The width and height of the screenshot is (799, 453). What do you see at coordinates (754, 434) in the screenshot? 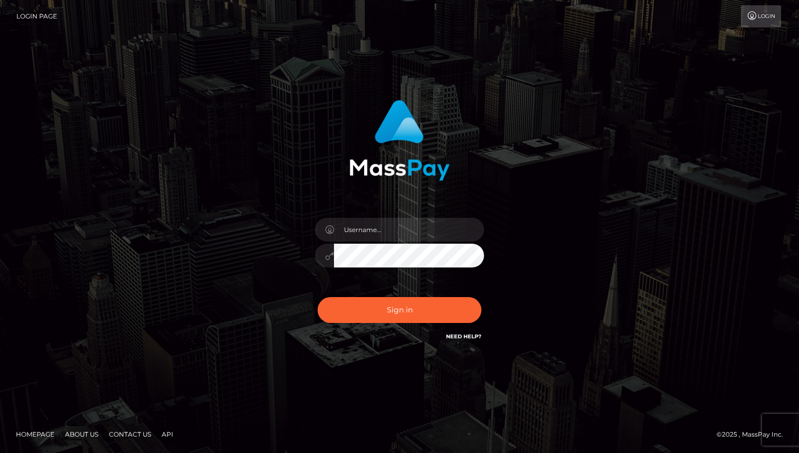
I see `div: © 2025 , MassPay Inc.` at bounding box center [754, 434].